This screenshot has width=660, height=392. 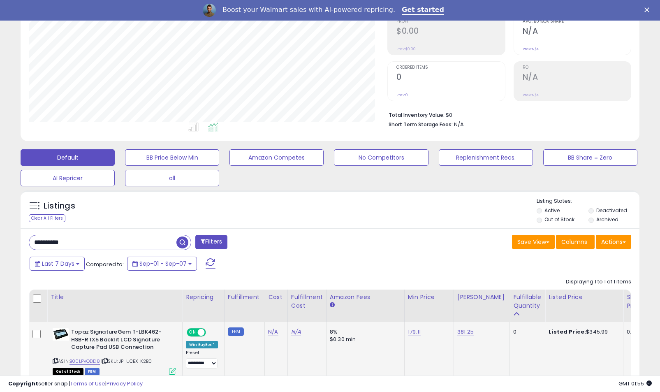 What do you see at coordinates (635, 301) in the screenshot?
I see `div: Ship Price` at bounding box center [635, 301].